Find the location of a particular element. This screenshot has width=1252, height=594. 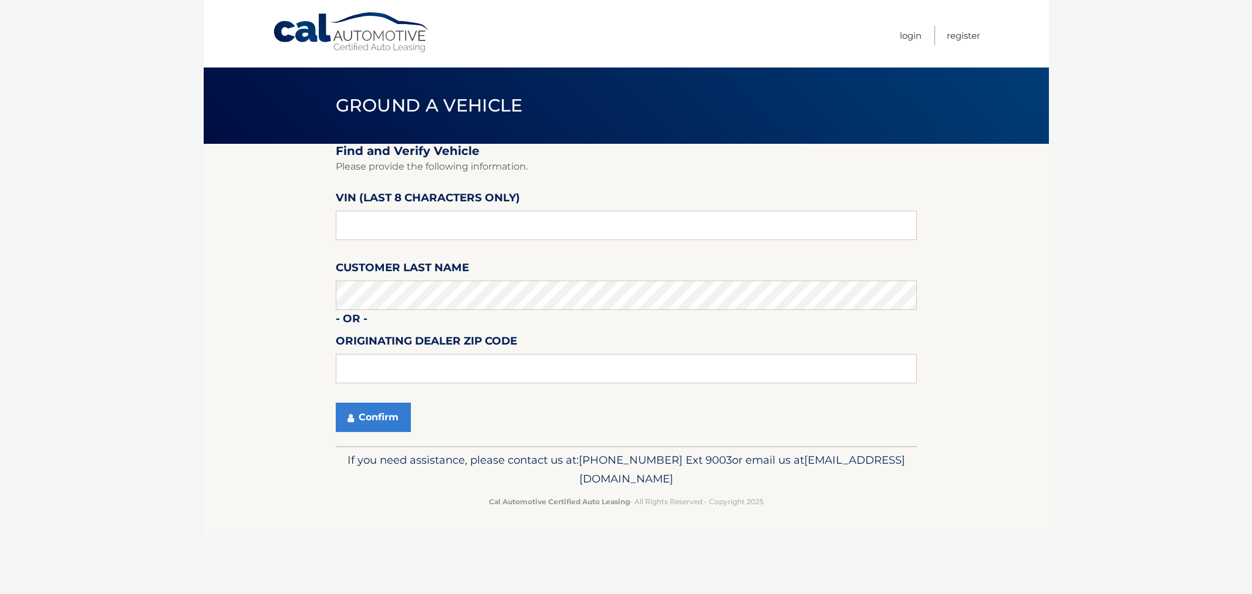

button: Confirm is located at coordinates (373, 417).